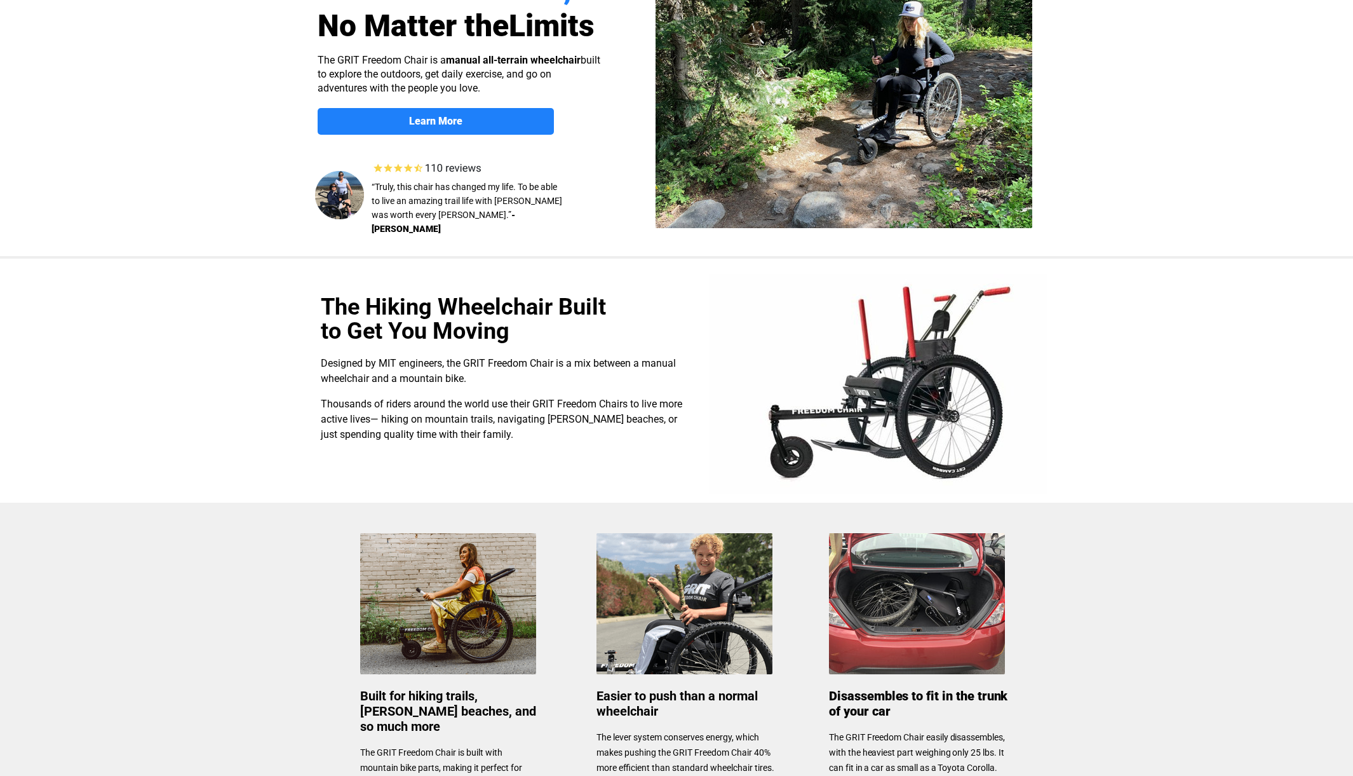  What do you see at coordinates (100, 319) in the screenshot?
I see `input: Get more information` at bounding box center [100, 319].